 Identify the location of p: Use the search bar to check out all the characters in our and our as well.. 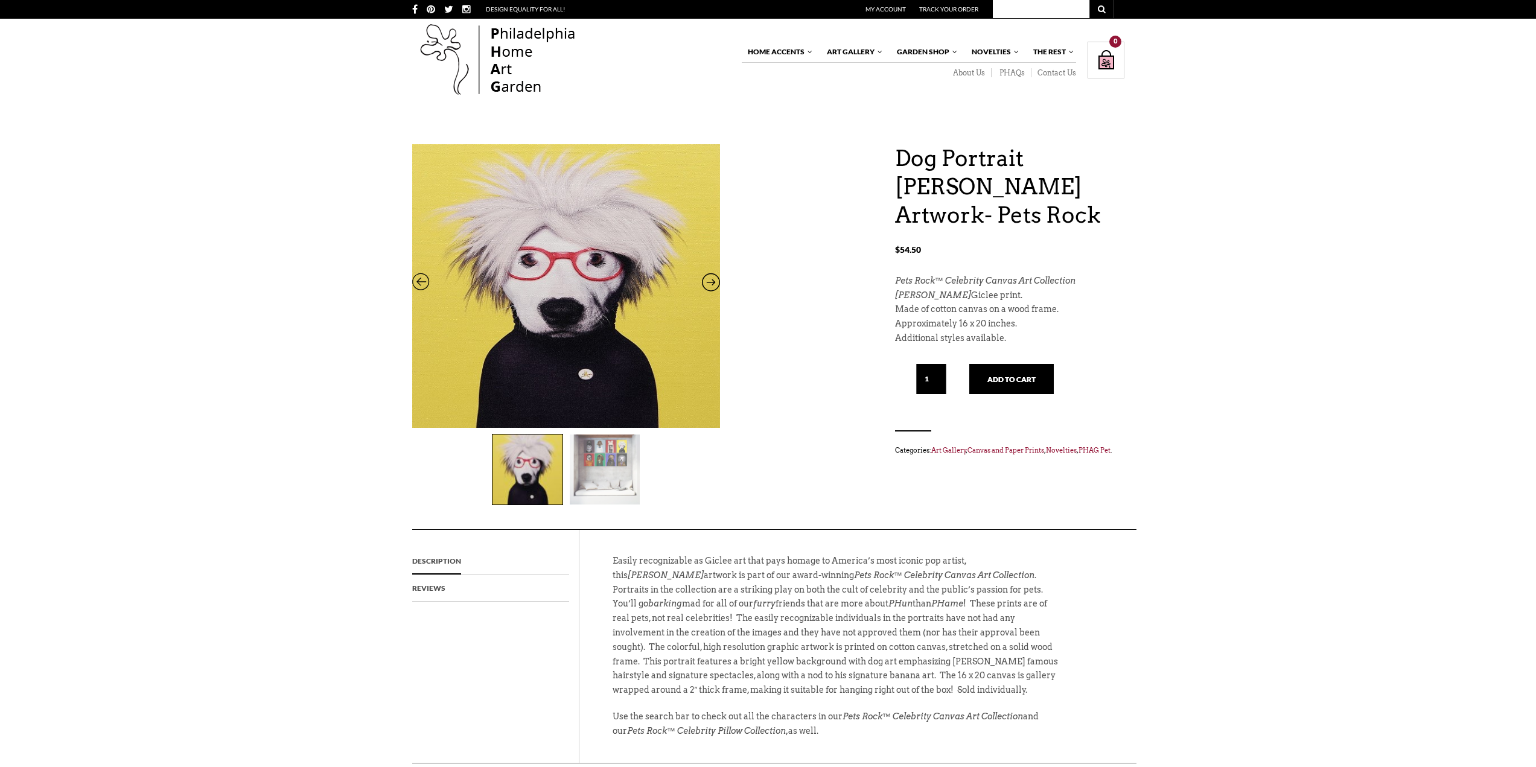
(836, 730).